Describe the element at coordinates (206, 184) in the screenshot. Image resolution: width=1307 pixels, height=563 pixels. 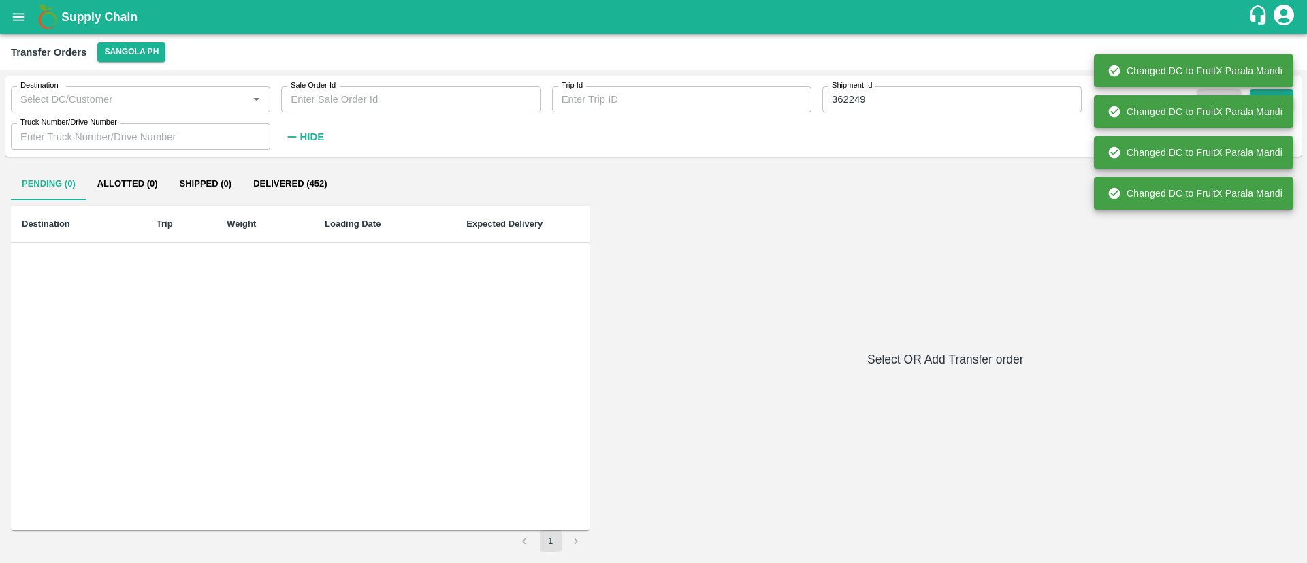
I see `button: Shipped (0)` at that location.